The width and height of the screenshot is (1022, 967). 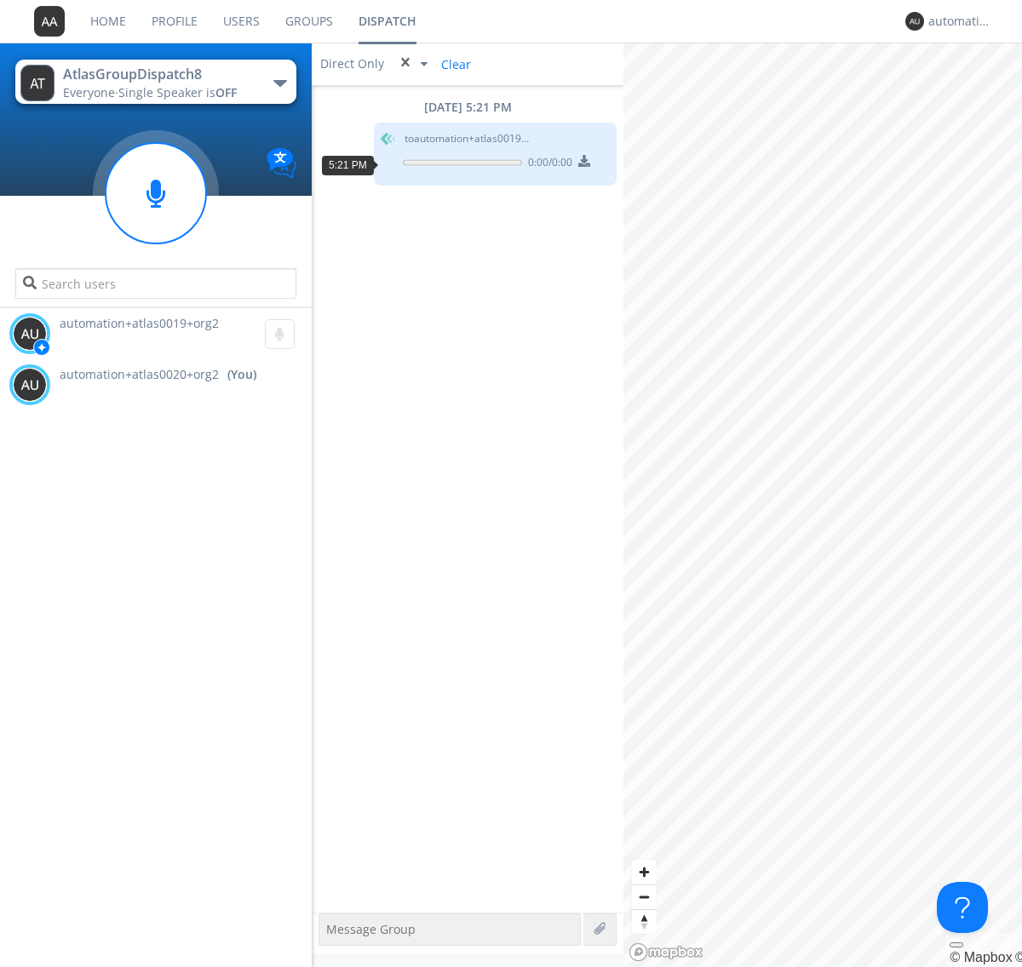 What do you see at coordinates (347, 165) in the screenshot?
I see `span: 5:21 PM` at bounding box center [347, 165].